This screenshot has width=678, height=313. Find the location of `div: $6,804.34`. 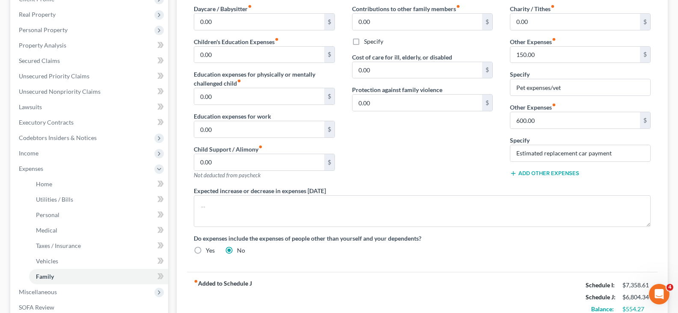

div: $6,804.34 is located at coordinates (637, 297).